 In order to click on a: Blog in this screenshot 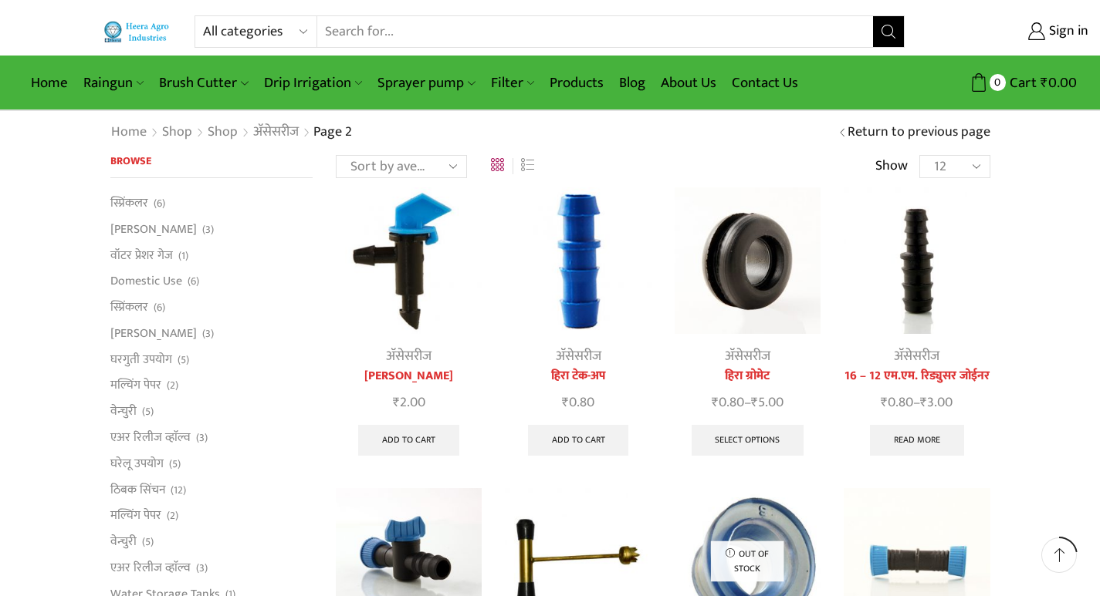, I will do `click(632, 83)`.